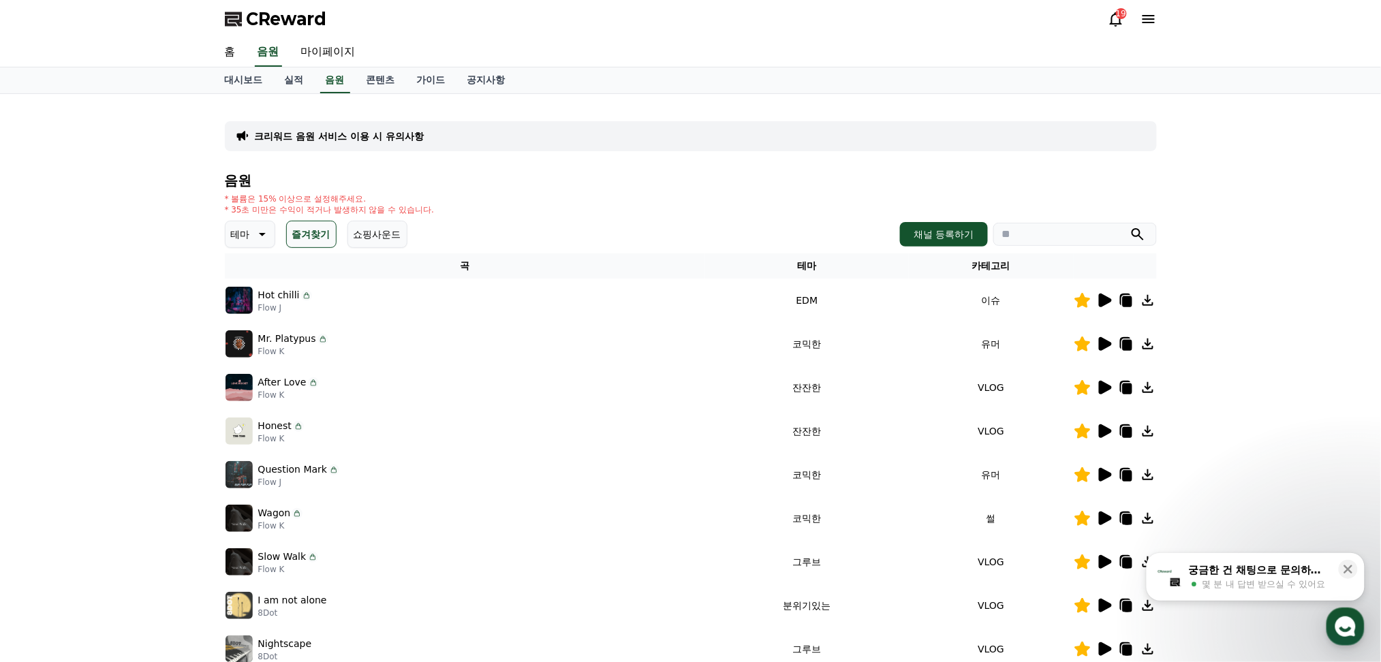 The height and width of the screenshot is (662, 1381). I want to click on p: * 볼륨은 15% 이상으로 설정해주세요., so click(330, 199).